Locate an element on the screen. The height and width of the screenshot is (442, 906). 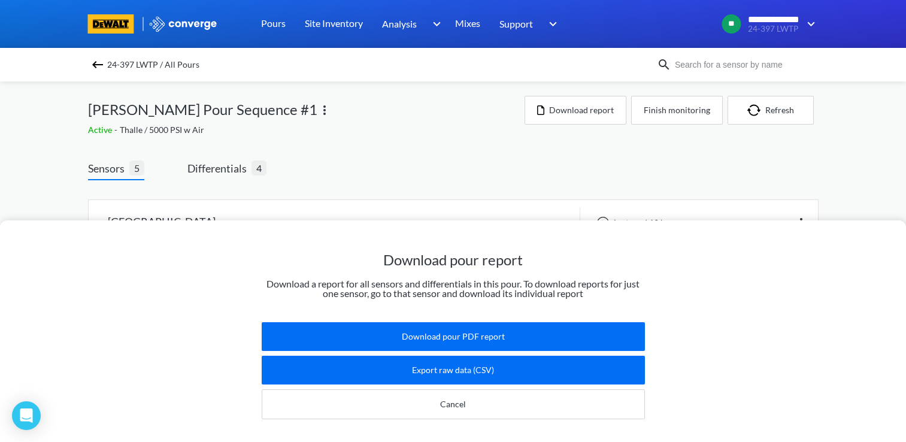
span: Analysis is located at coordinates (400, 23).